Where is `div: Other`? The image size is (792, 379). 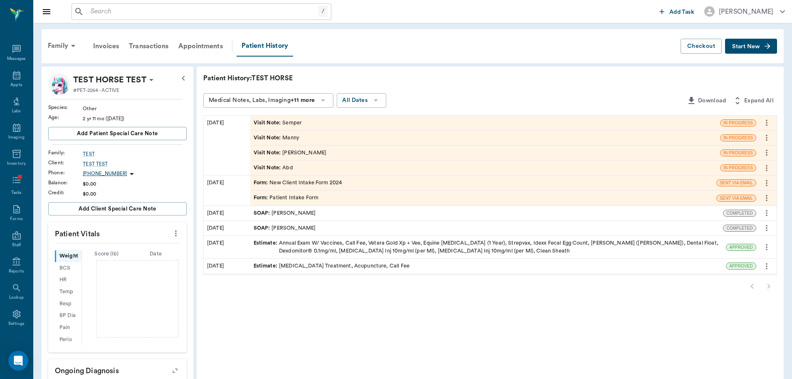 div: Other is located at coordinates (135, 109).